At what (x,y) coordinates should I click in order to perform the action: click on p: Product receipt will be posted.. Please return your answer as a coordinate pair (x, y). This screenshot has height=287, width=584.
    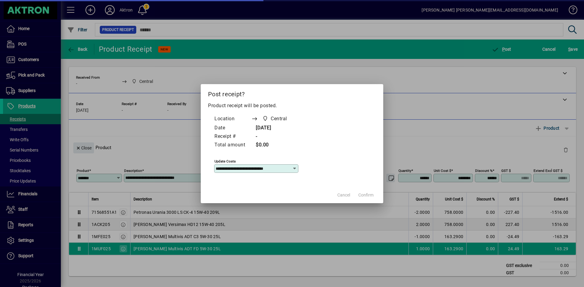
    Looking at the image, I should click on (292, 106).